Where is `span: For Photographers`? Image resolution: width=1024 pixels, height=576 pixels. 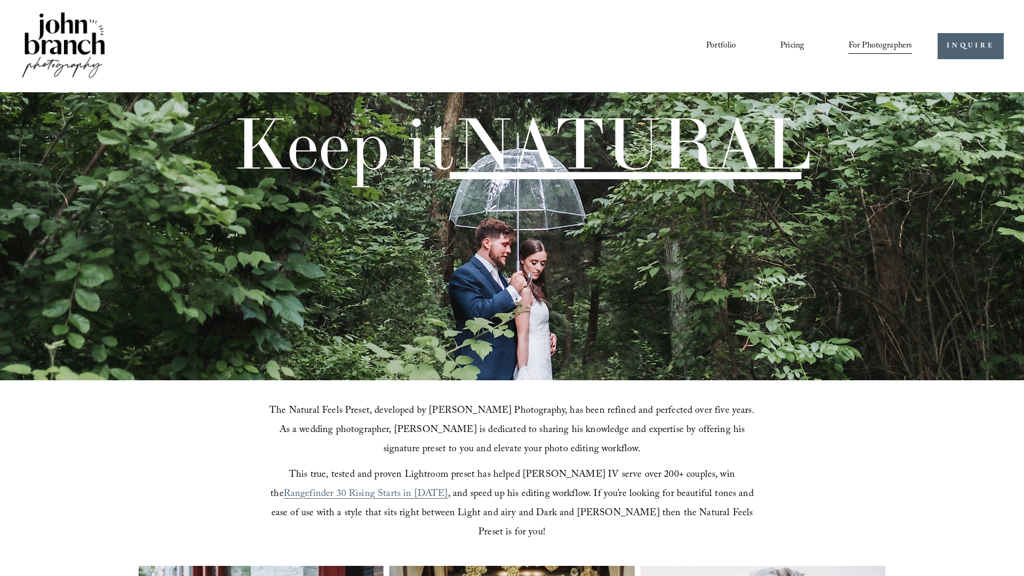
span: For Photographers is located at coordinates (881, 46).